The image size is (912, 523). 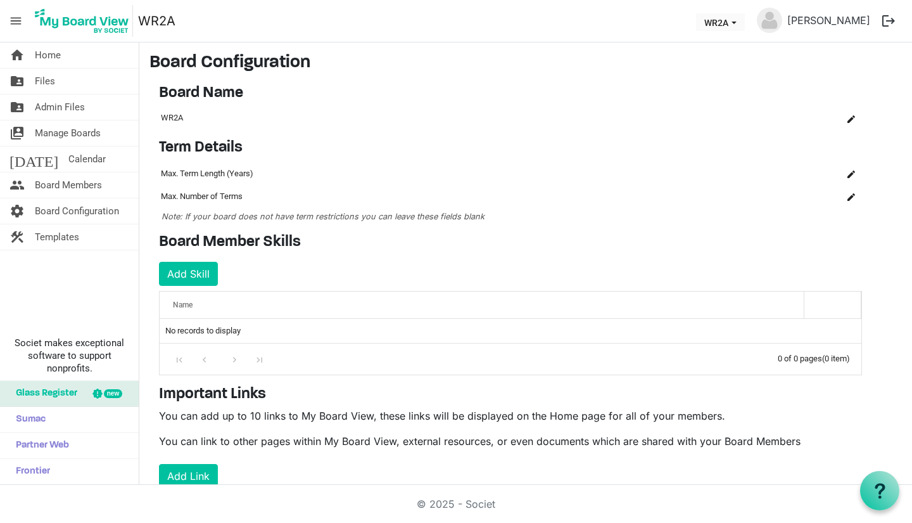 What do you see at coordinates (204, 359) in the screenshot?
I see `div: Go to previous page` at bounding box center [204, 359].